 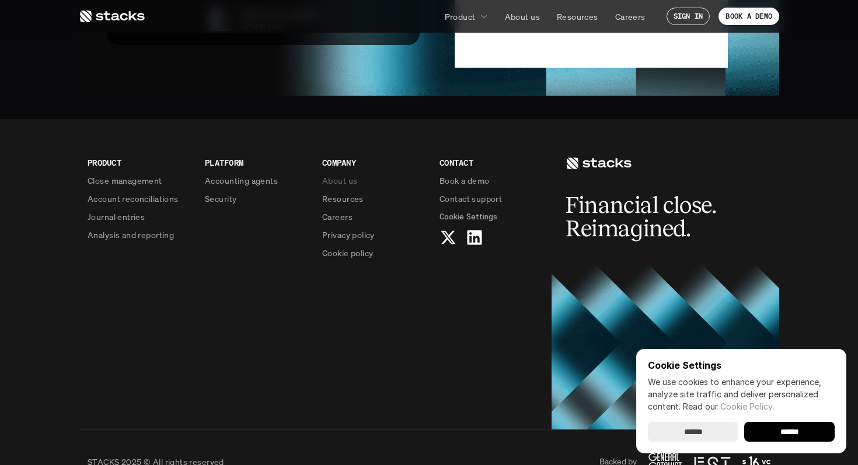 What do you see at coordinates (688, 16) in the screenshot?
I see `p: SIGN IN` at bounding box center [688, 16].